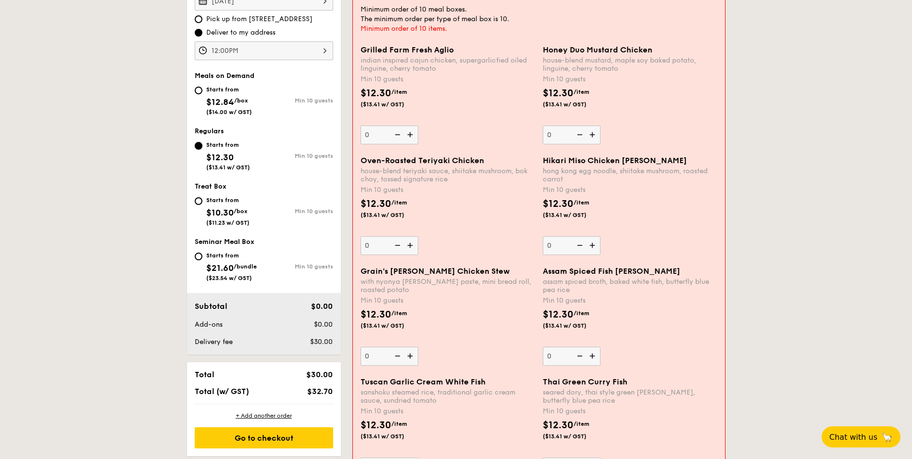 This screenshot has height=459, width=912. What do you see at coordinates (229, 112) in the screenshot?
I see `span: ($14.00 w/ GST)` at bounding box center [229, 112].